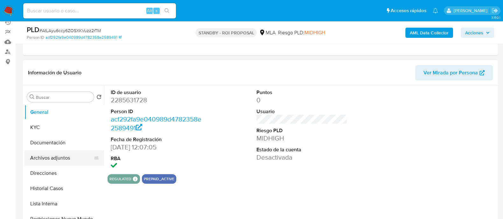  I want to click on dt: RBA, so click(156, 159).